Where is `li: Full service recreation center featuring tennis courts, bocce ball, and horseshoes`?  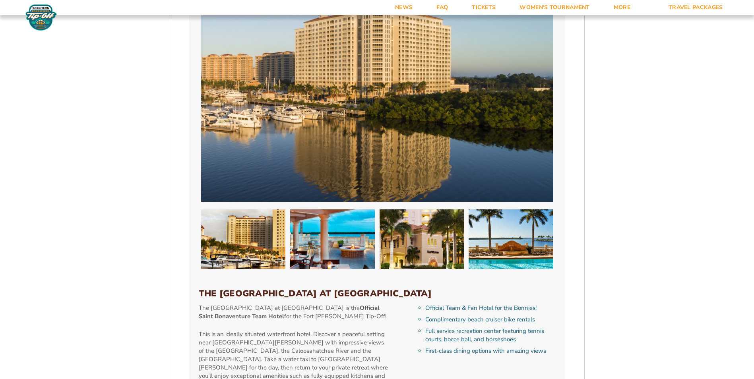
li: Full service recreation center featuring tennis courts, bocce ball, and horseshoes is located at coordinates (490, 336).